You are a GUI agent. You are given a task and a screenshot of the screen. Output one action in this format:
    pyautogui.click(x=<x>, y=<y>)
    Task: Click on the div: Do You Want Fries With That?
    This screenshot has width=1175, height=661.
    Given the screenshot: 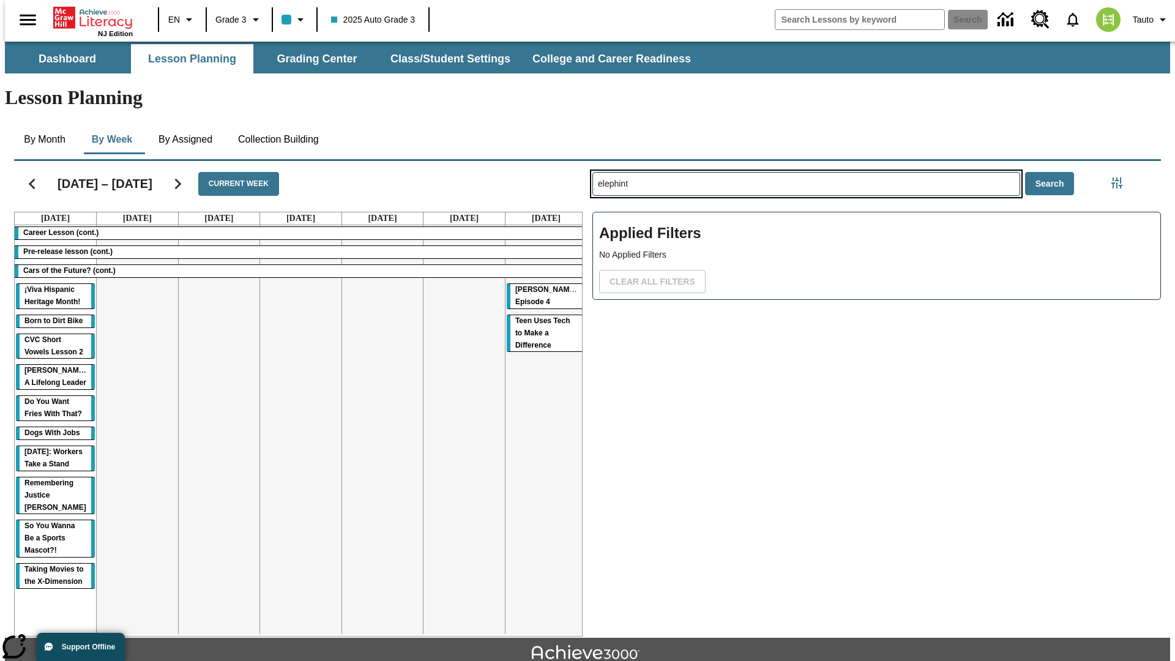 What is the action you would take?
    pyautogui.click(x=55, y=408)
    